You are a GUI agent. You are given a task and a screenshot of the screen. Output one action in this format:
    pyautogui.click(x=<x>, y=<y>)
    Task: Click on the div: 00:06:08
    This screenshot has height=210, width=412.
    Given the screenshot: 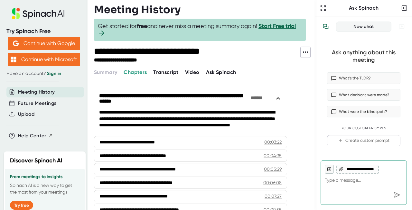 What is the action you would take?
    pyautogui.click(x=273, y=183)
    